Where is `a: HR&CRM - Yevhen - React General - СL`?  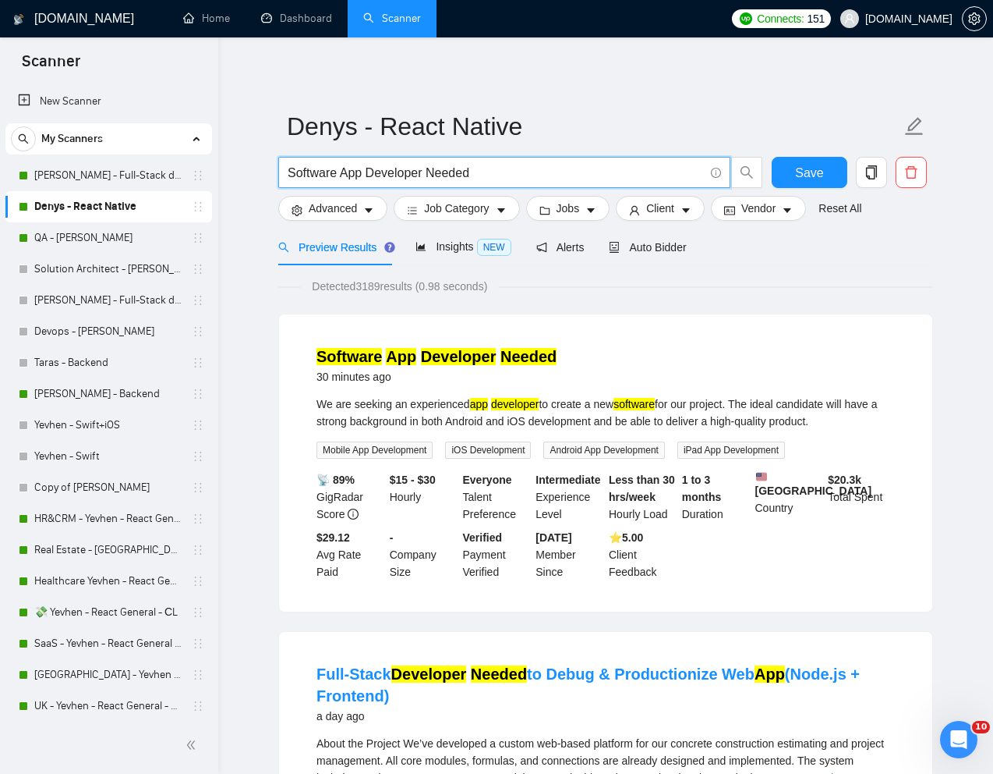 a: HR&CRM - Yevhen - React General - СL is located at coordinates (108, 519).